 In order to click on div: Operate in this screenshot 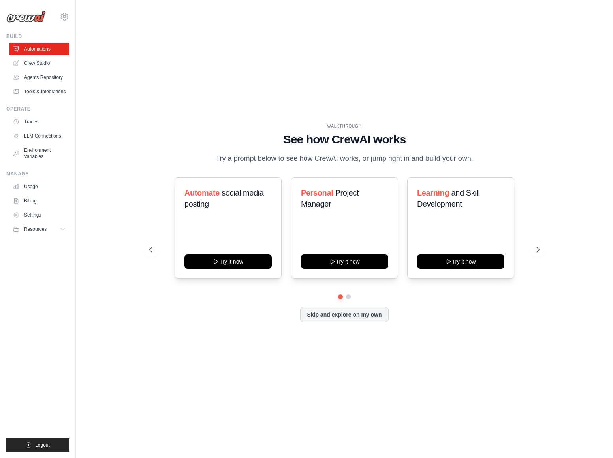, I will do `click(38, 109)`.